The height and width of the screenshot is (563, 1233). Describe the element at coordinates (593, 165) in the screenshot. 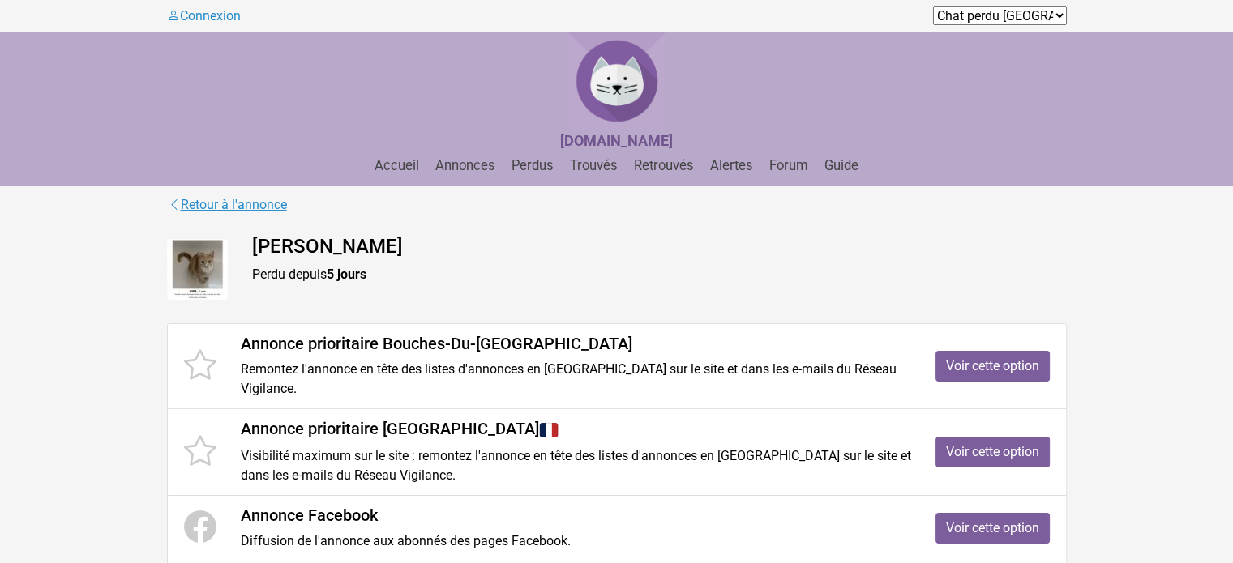

I see `a: Trouvés` at that location.